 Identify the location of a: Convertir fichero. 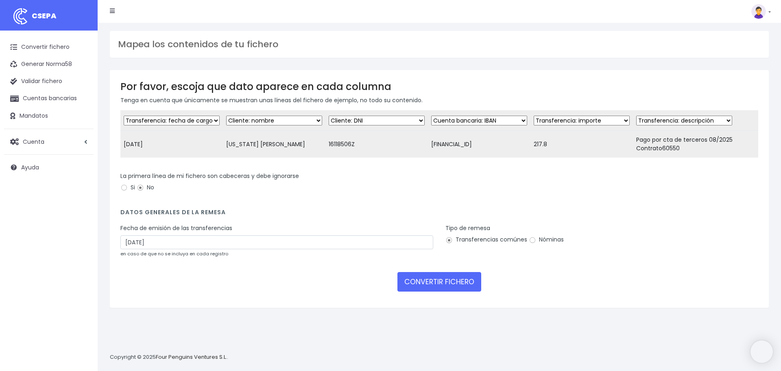
(49, 47).